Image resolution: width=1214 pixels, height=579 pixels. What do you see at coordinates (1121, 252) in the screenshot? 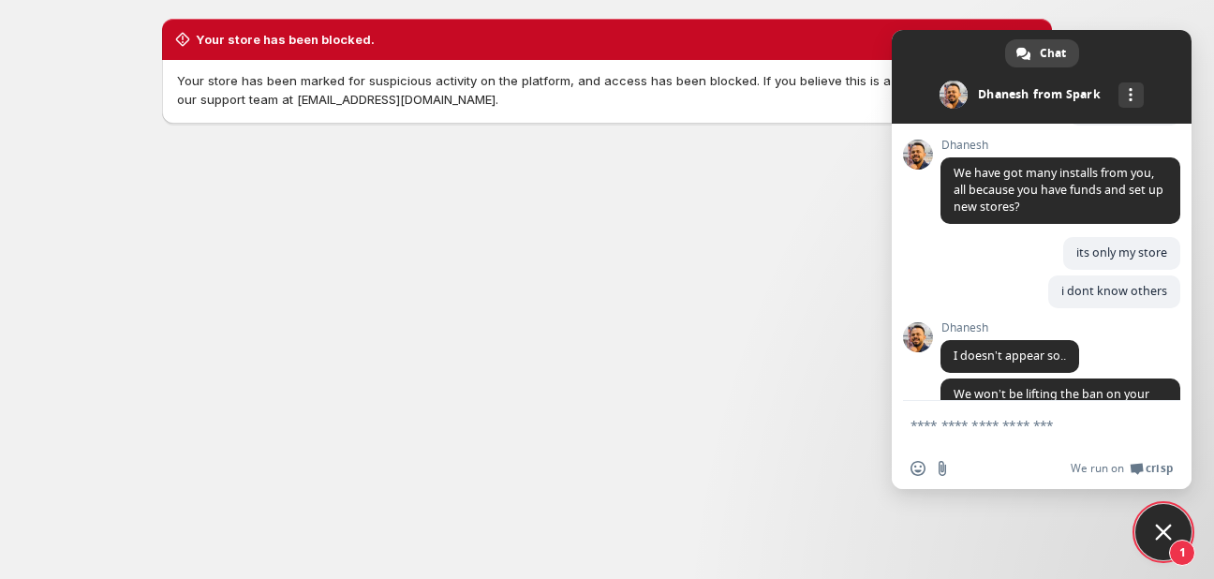
I see `span: its only my store` at bounding box center [1121, 252].